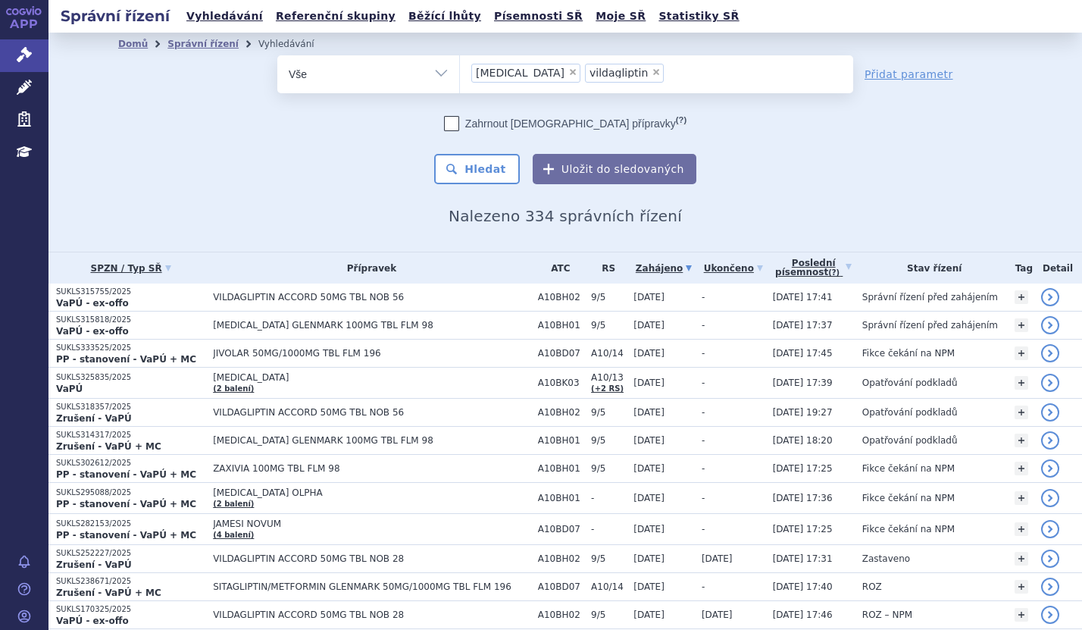 Image resolution: width=1082 pixels, height=630 pixels. What do you see at coordinates (872, 586) in the screenshot?
I see `span: ROZ` at bounding box center [872, 586].